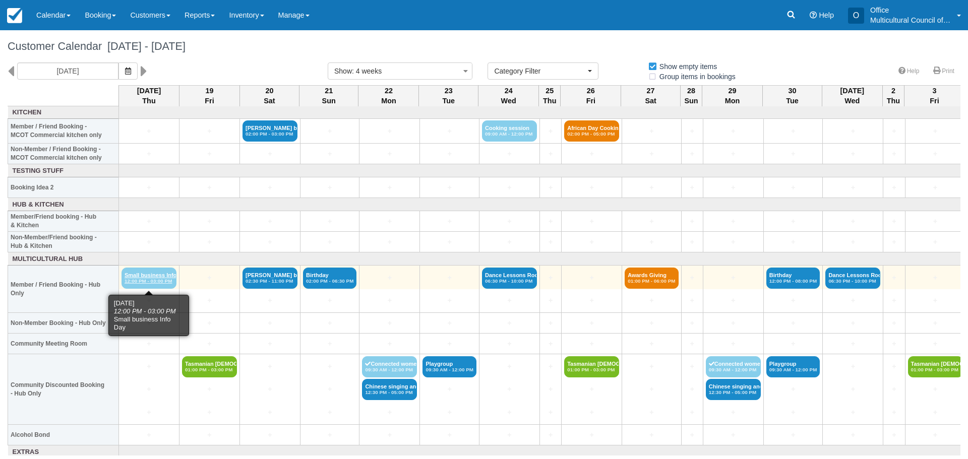 The image size is (968, 459). What do you see at coordinates (64, 188) in the screenshot?
I see `th: Booking Idea 2` at bounding box center [64, 188].